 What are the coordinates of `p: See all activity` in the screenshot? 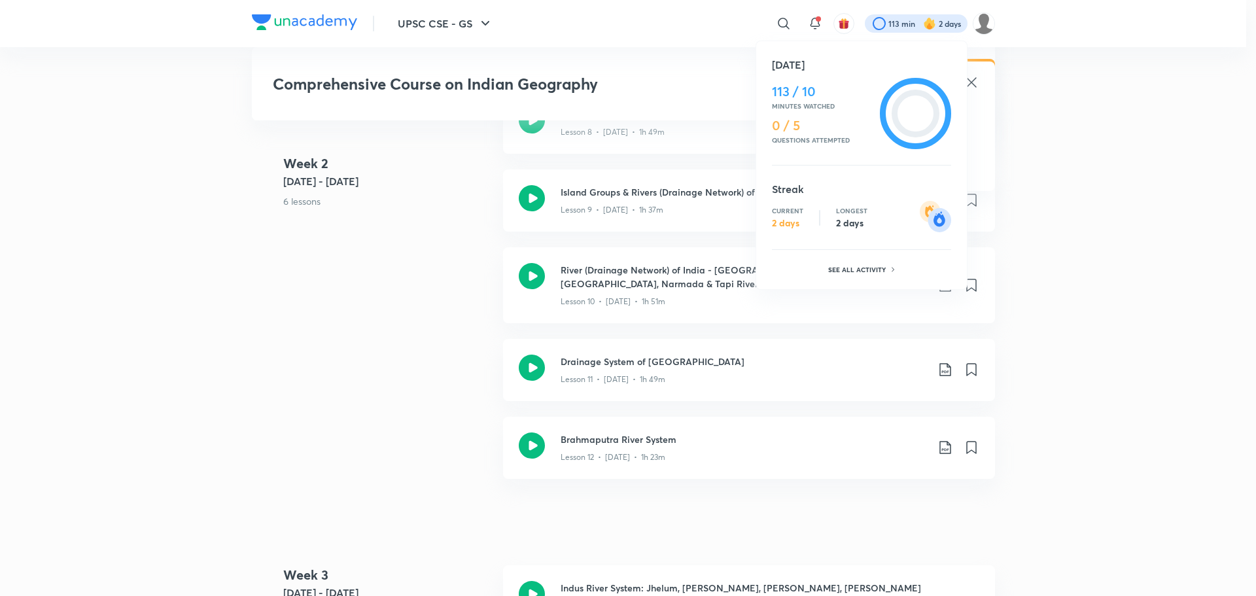 It's located at (858, 270).